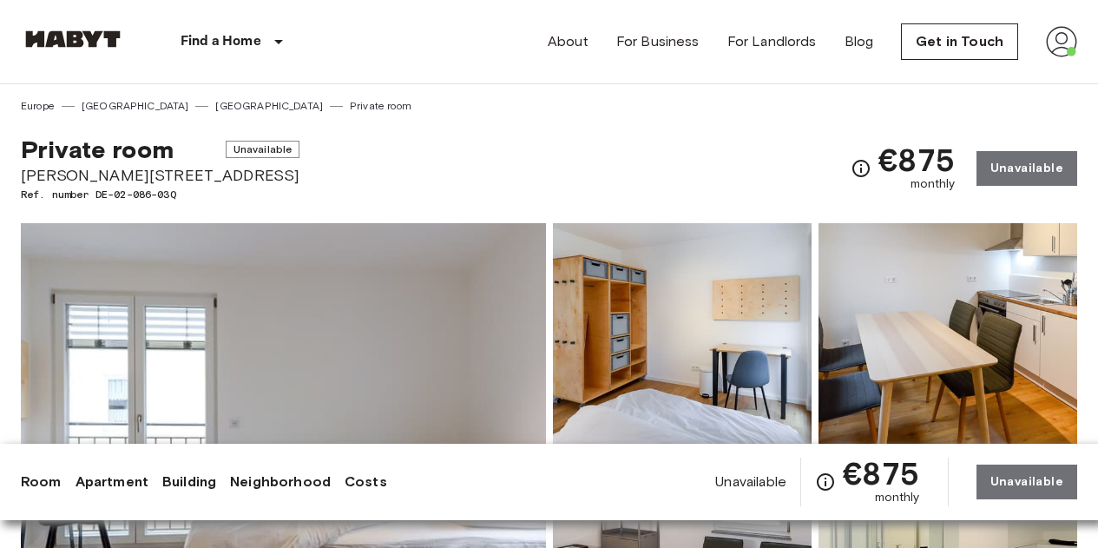  What do you see at coordinates (73, 39) in the screenshot?
I see `img: Habyt` at bounding box center [73, 39].